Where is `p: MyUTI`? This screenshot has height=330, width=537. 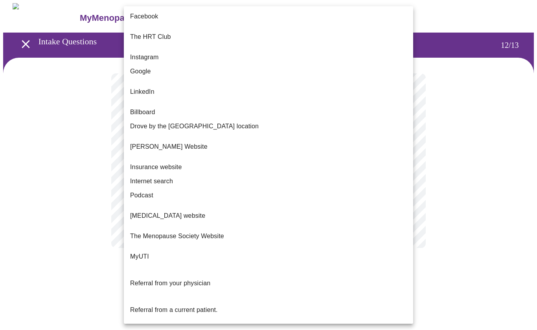
p: MyUTI is located at coordinates (139, 257).